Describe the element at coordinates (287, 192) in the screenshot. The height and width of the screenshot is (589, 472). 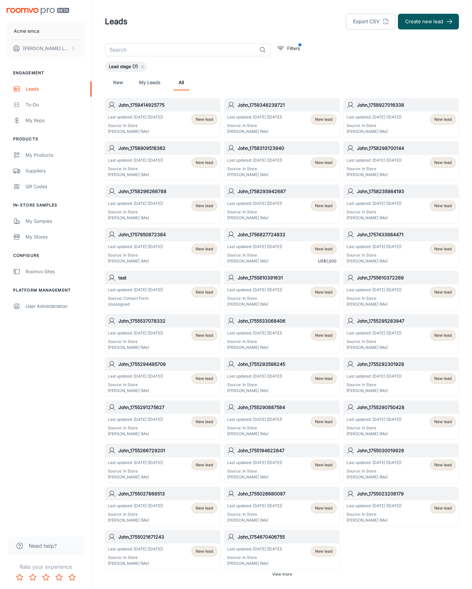
I see `h6: John_1758293942687` at that location.